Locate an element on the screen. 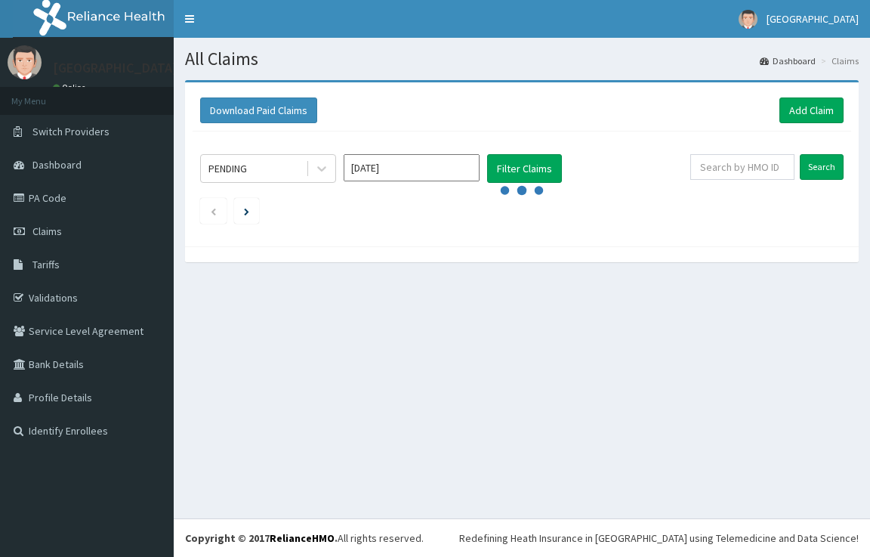 Image resolution: width=870 pixels, height=557 pixels. span: Tariffs is located at coordinates (46, 264).